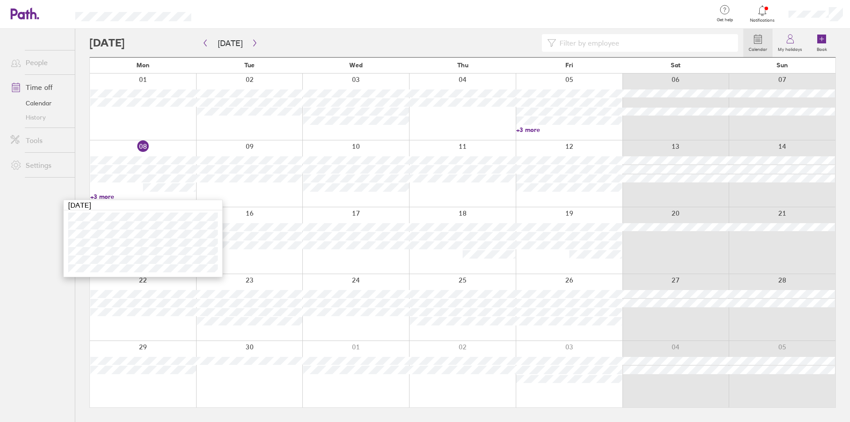 This screenshot has width=850, height=422. Describe the element at coordinates (39, 117) in the screenshot. I see `a: History` at that location.